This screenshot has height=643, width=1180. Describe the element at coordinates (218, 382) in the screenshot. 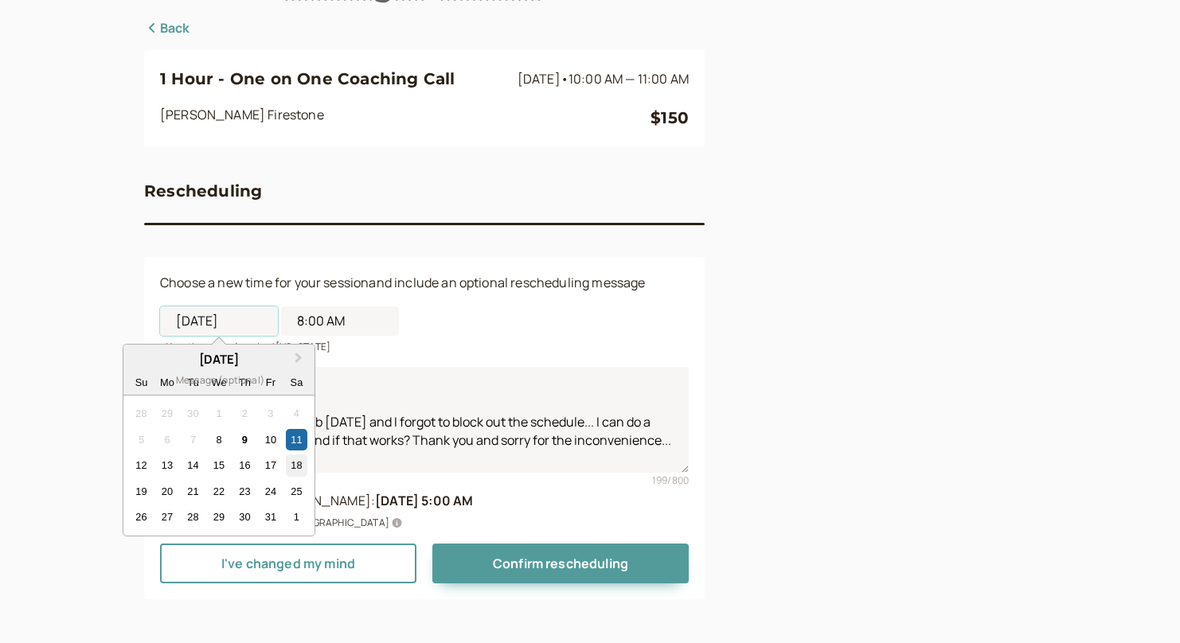

I see `div: Wednesday` at that location.